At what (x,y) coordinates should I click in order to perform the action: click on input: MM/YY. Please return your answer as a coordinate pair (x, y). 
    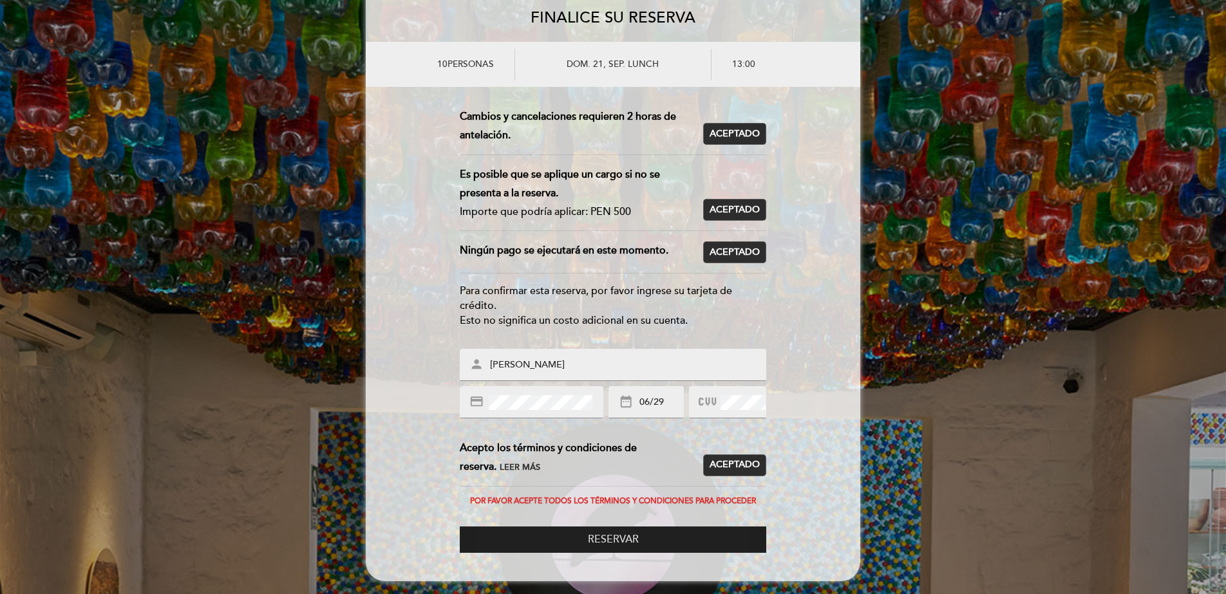
    Looking at the image, I should click on (661, 402).